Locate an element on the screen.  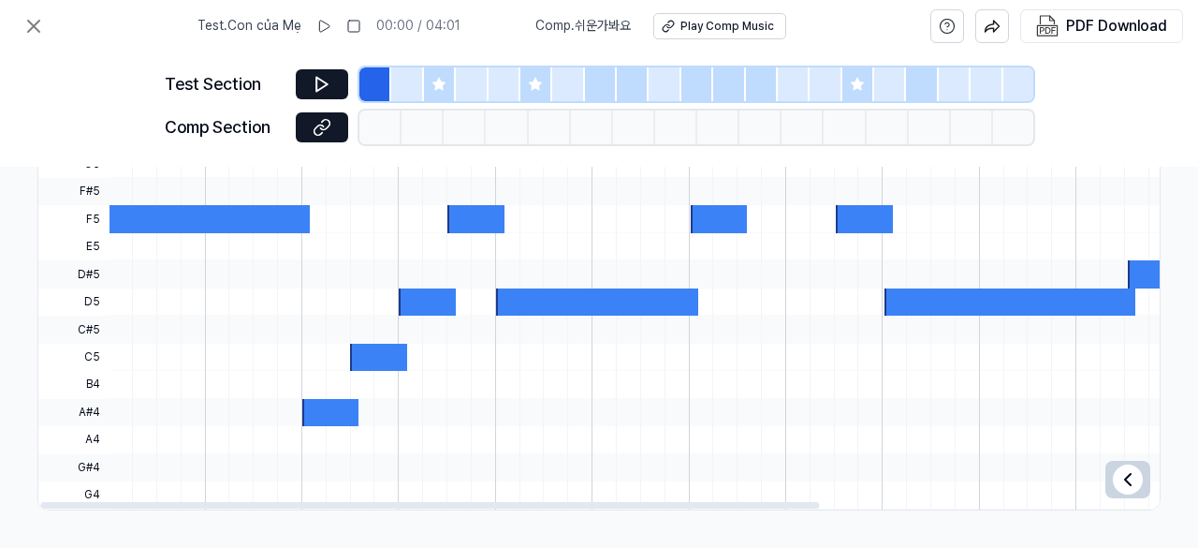
span: E5 is located at coordinates (74, 246).